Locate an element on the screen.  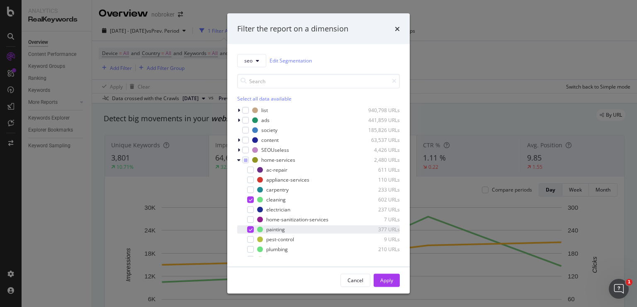
div: 110 URLs is located at coordinates (379, 180).